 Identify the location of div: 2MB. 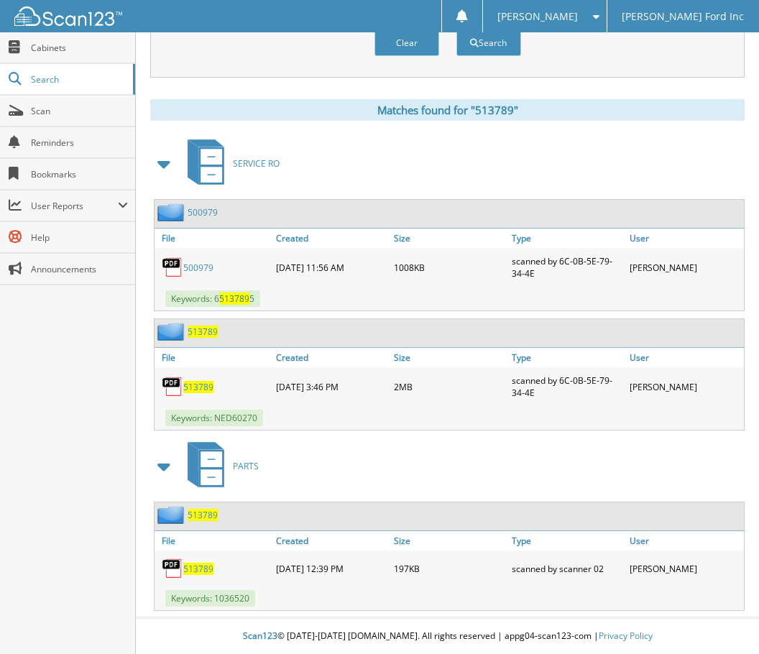
(449, 387).